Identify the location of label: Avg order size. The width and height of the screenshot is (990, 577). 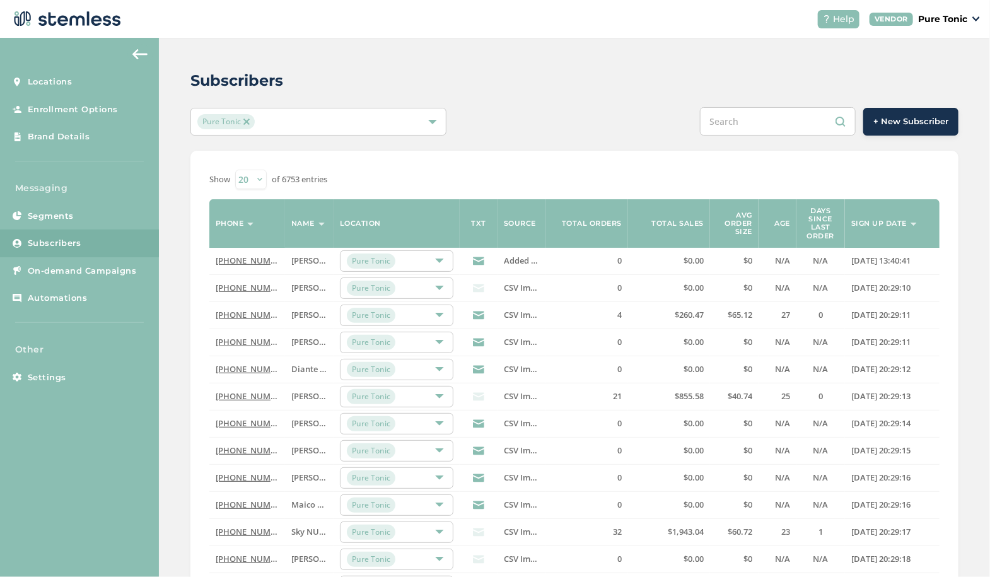
(734, 224).